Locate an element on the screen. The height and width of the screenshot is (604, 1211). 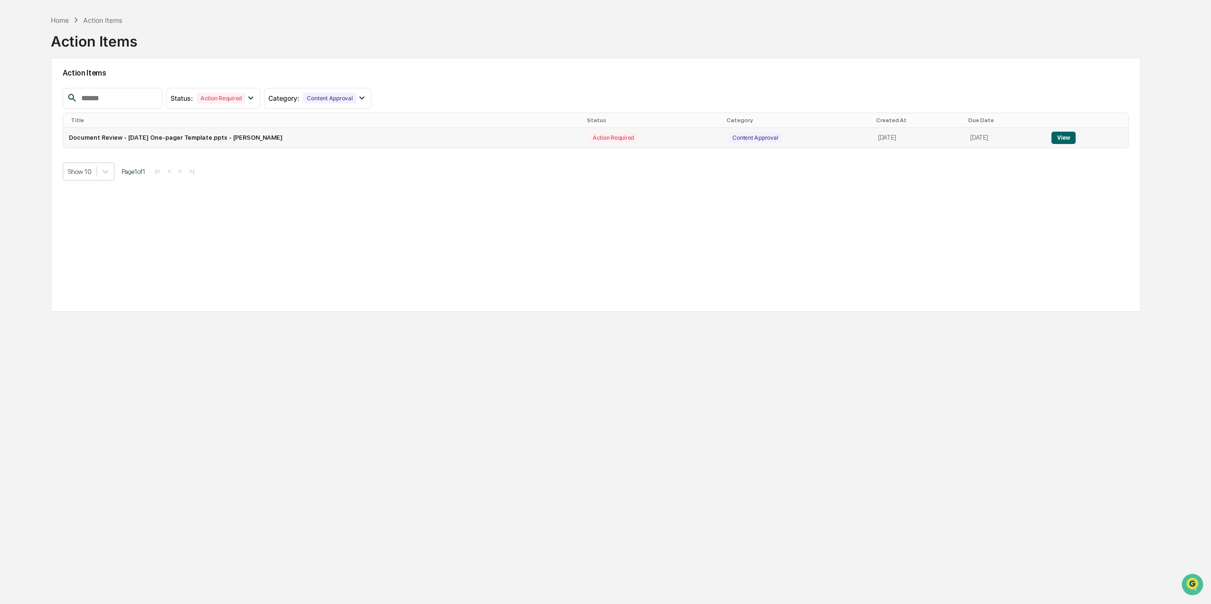
span: Pylon is located at coordinates (104, 164).